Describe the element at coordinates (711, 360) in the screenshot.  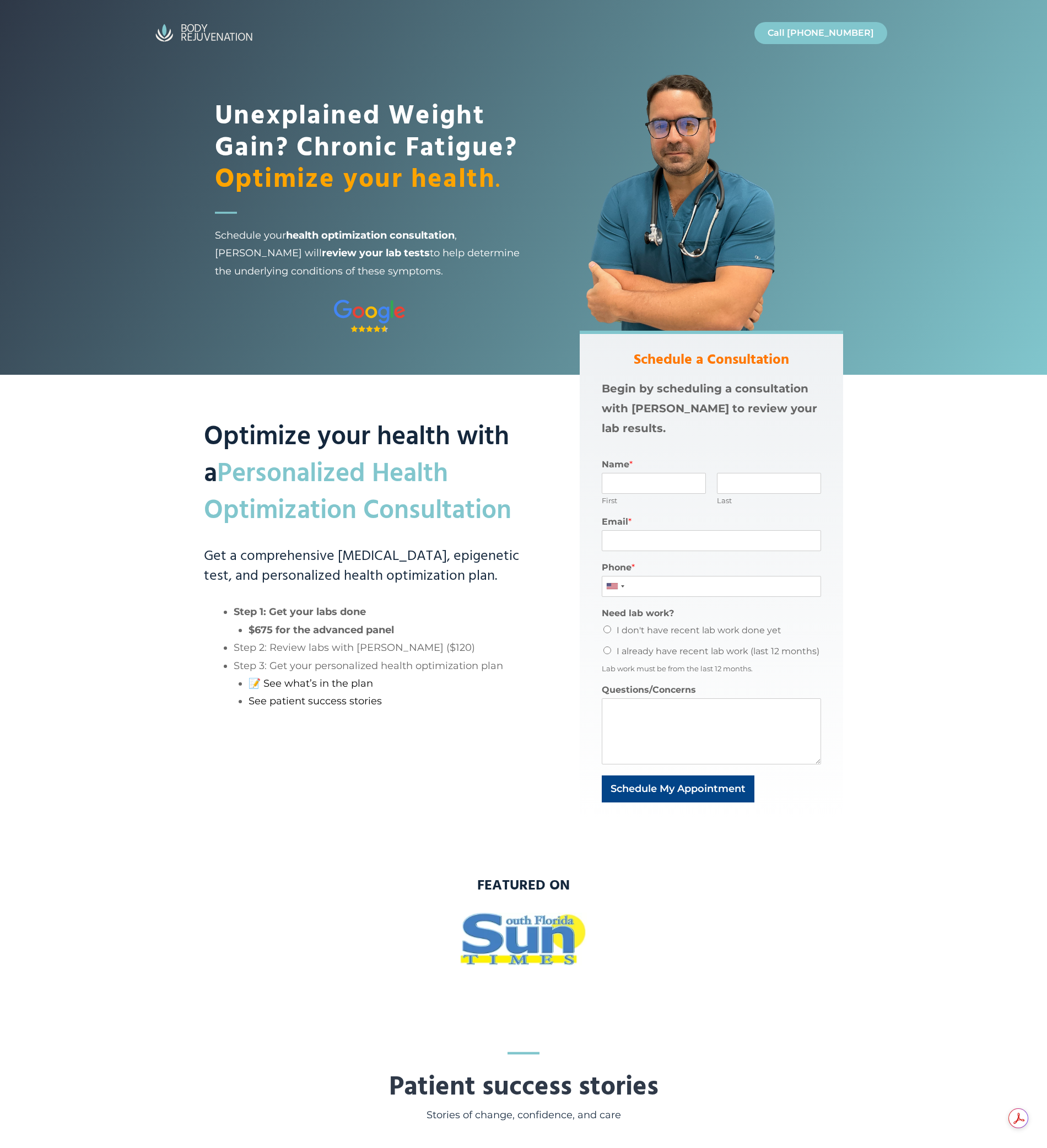
I see `strong: Schedule a Consultation` at that location.